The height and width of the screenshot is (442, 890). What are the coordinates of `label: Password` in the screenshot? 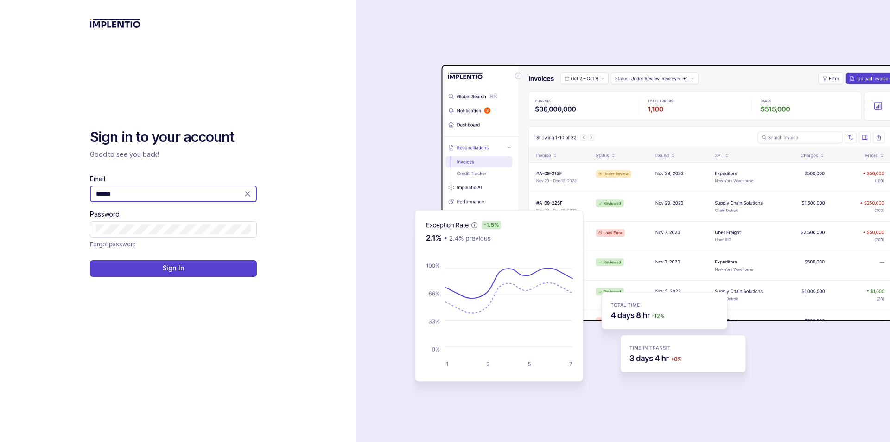 It's located at (105, 214).